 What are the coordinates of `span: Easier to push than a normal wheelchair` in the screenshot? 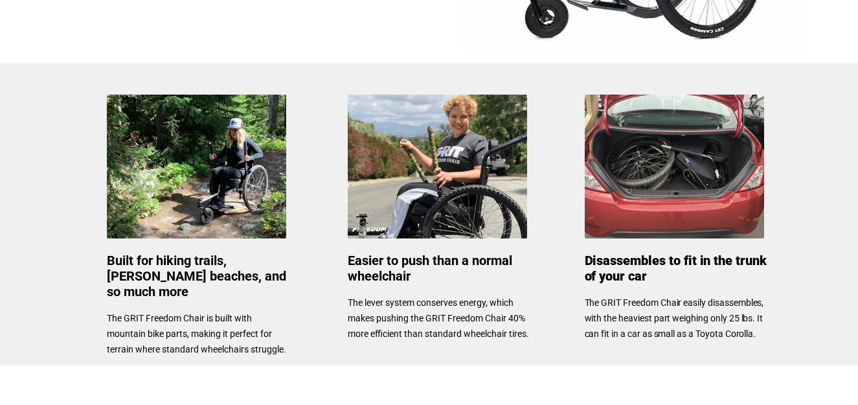 It's located at (430, 268).